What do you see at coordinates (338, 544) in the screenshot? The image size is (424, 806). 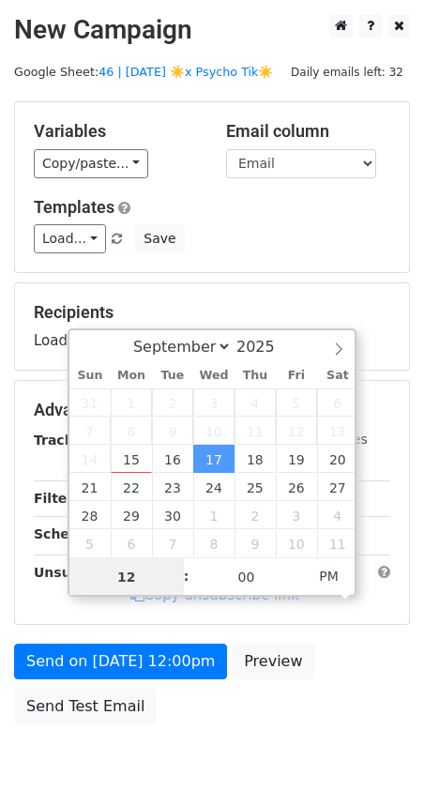 I see `span: October 11, 2025` at bounding box center [338, 544].